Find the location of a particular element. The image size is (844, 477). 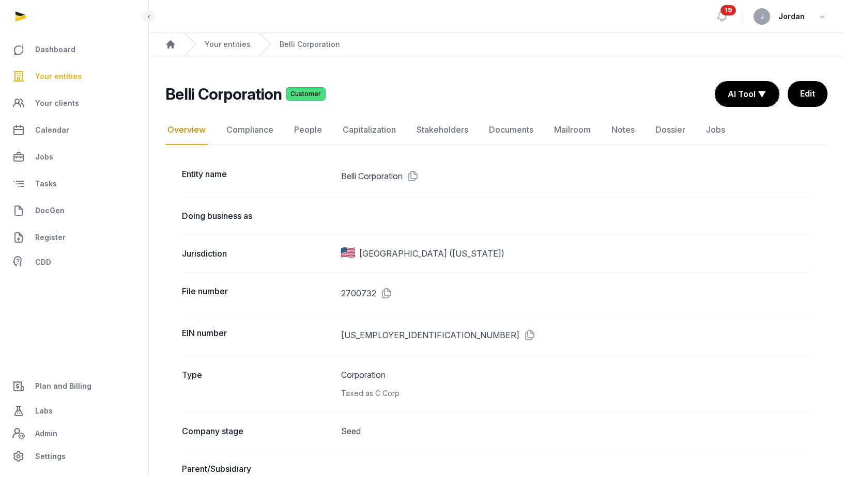

a: Your clients is located at coordinates (74, 103).